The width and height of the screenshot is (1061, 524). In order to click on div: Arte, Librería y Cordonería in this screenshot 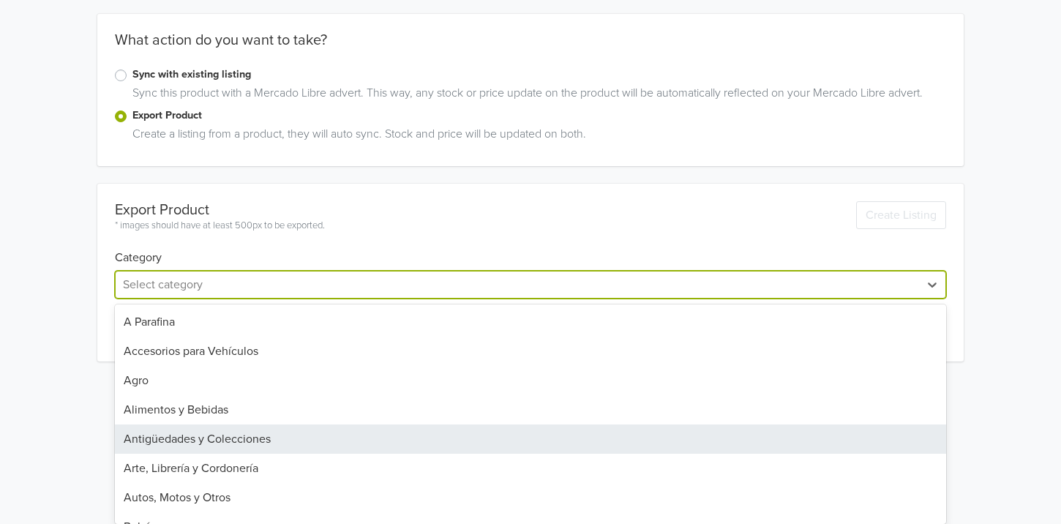, I will do `click(530, 469)`.